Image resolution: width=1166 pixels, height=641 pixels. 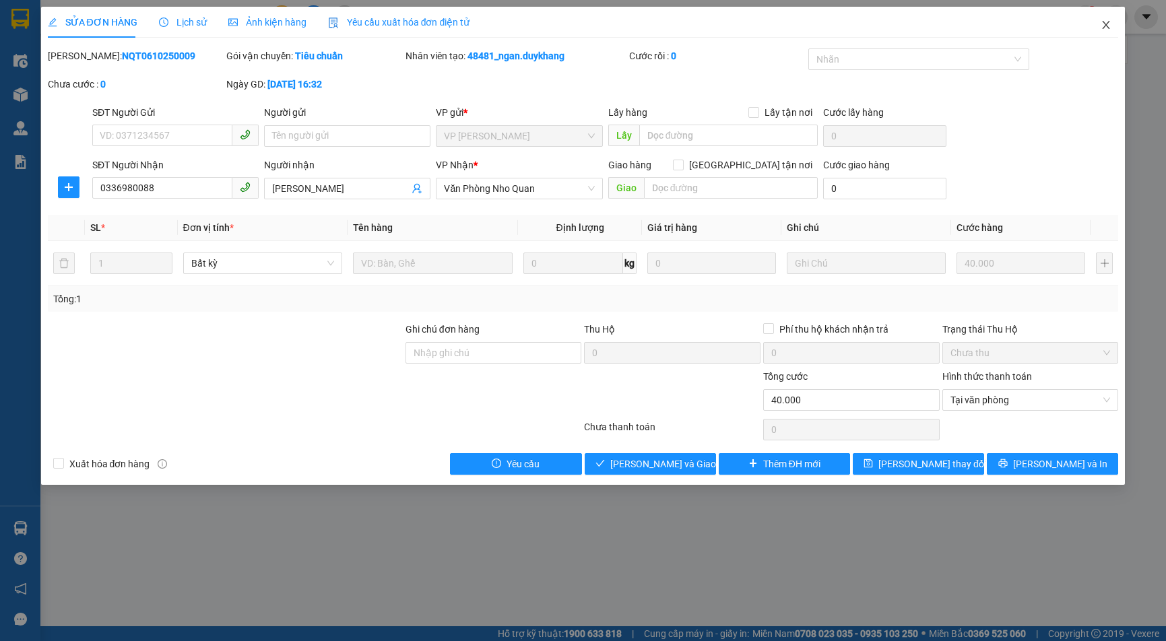 I want to click on span: Cước hàng, so click(x=979, y=228).